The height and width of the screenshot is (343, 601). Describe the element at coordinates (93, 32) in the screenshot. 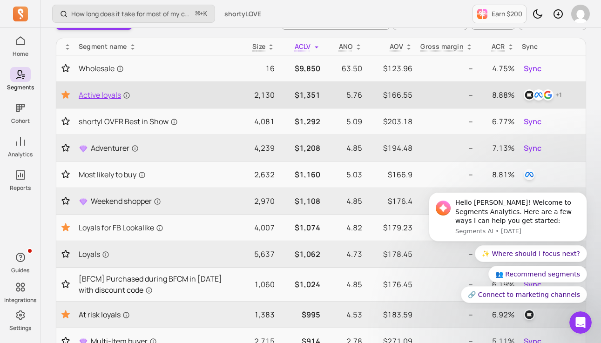

I see `div: message notification from Segments AI, 4w ago. Hello Rob! Welcome to Segments Analytics. Here are...` at that location.